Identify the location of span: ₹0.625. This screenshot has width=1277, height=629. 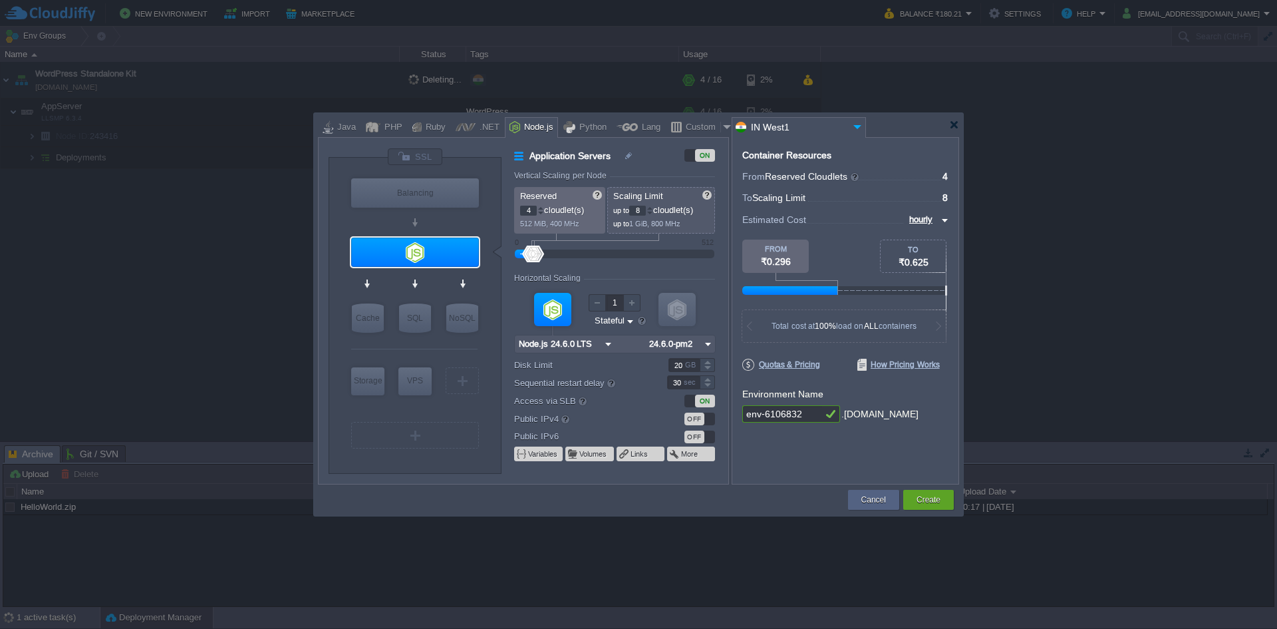
(914, 262).